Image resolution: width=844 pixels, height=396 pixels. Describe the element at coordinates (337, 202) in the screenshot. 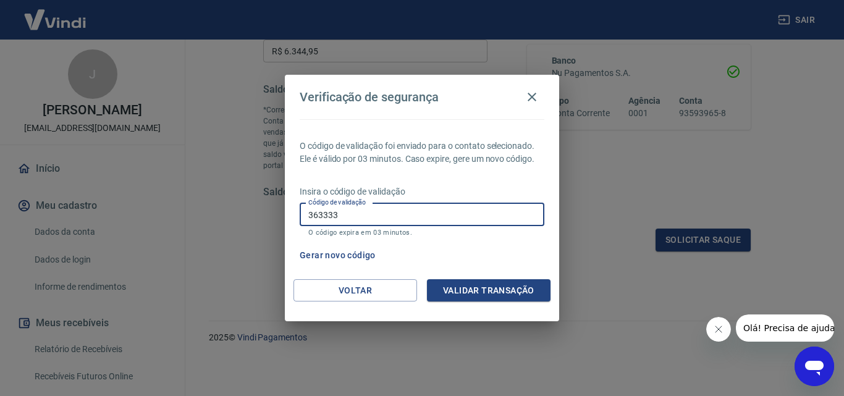

I see `label: Código de validação` at that location.